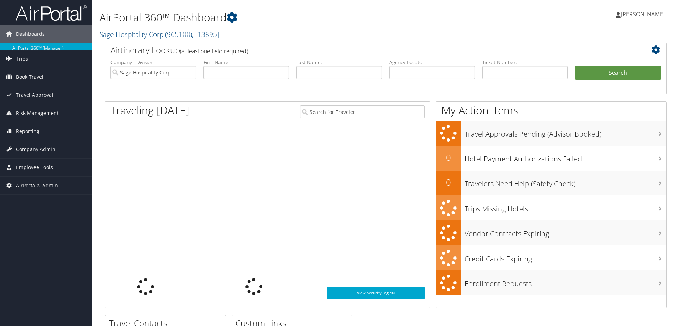  What do you see at coordinates (290, 17) in the screenshot?
I see `h1: AirPortal 360™ Dashboard` at bounding box center [290, 17].